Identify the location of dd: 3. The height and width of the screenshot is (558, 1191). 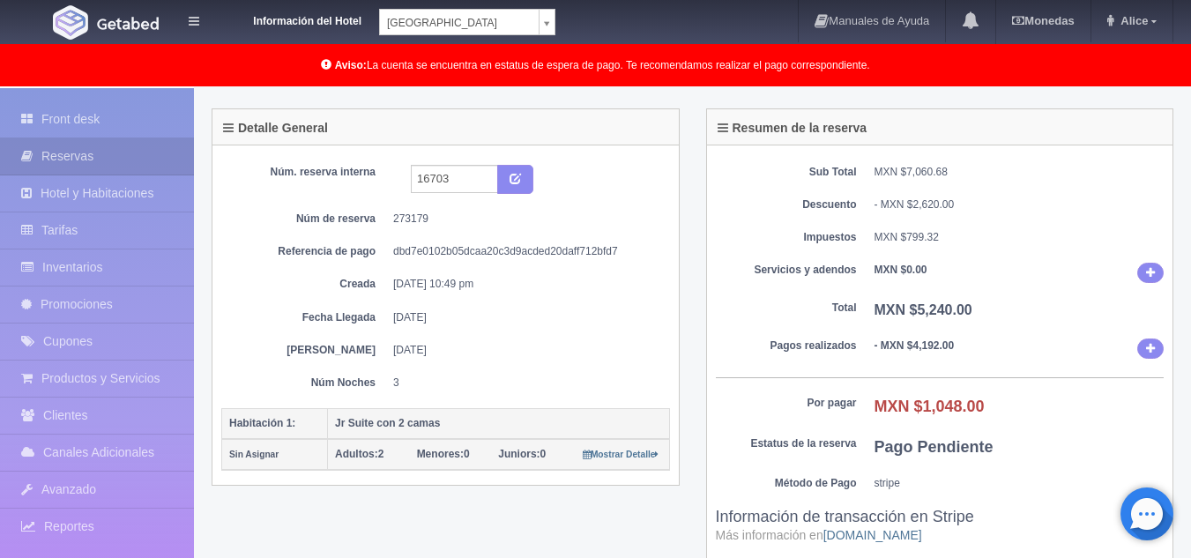
(524, 382).